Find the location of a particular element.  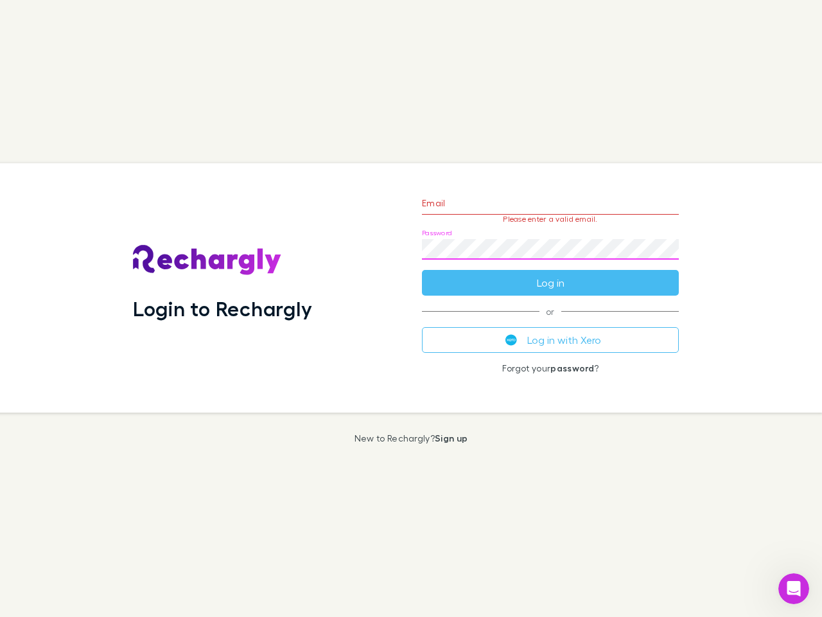

p: Forgot your ? is located at coordinates (550, 368).